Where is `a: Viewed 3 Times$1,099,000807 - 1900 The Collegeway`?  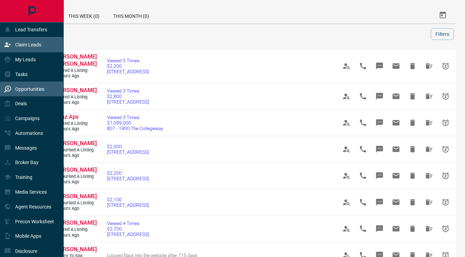
a: Viewed 3 Times$1,099,000807 - 1900 The Collegeway is located at coordinates (135, 123).